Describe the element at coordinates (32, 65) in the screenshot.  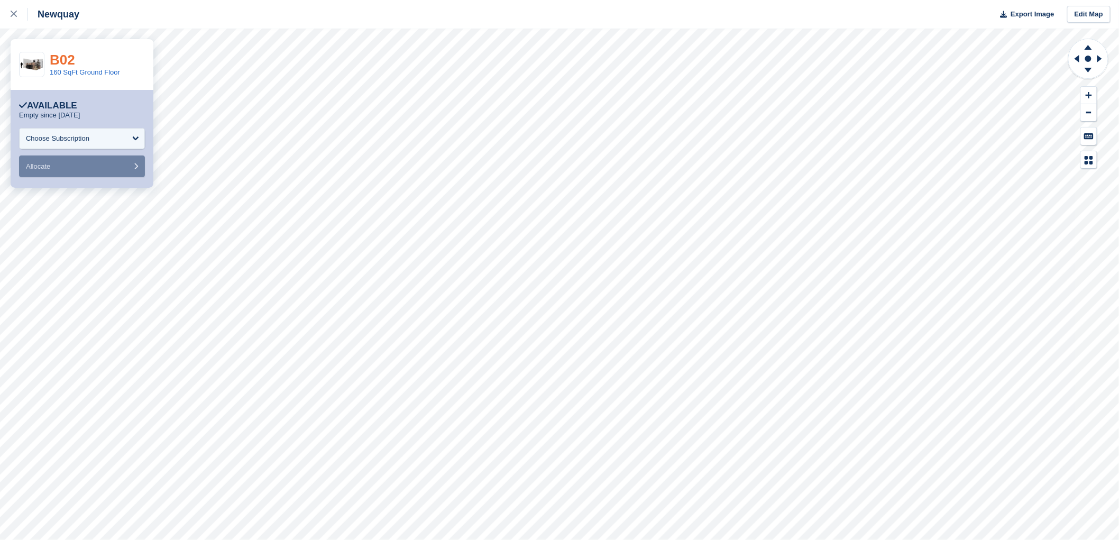
I see `img: 150-sqft-unit.jpg` at that location.